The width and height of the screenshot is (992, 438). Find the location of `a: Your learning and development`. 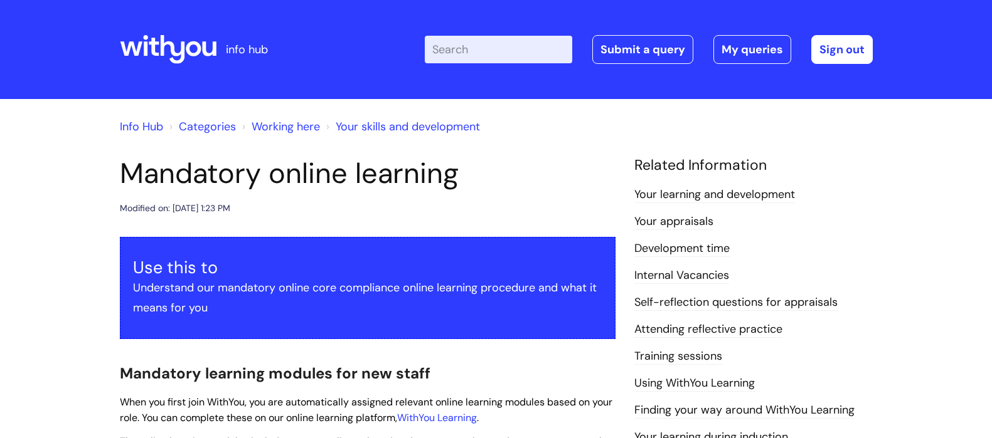

a: Your learning and development is located at coordinates (714, 195).